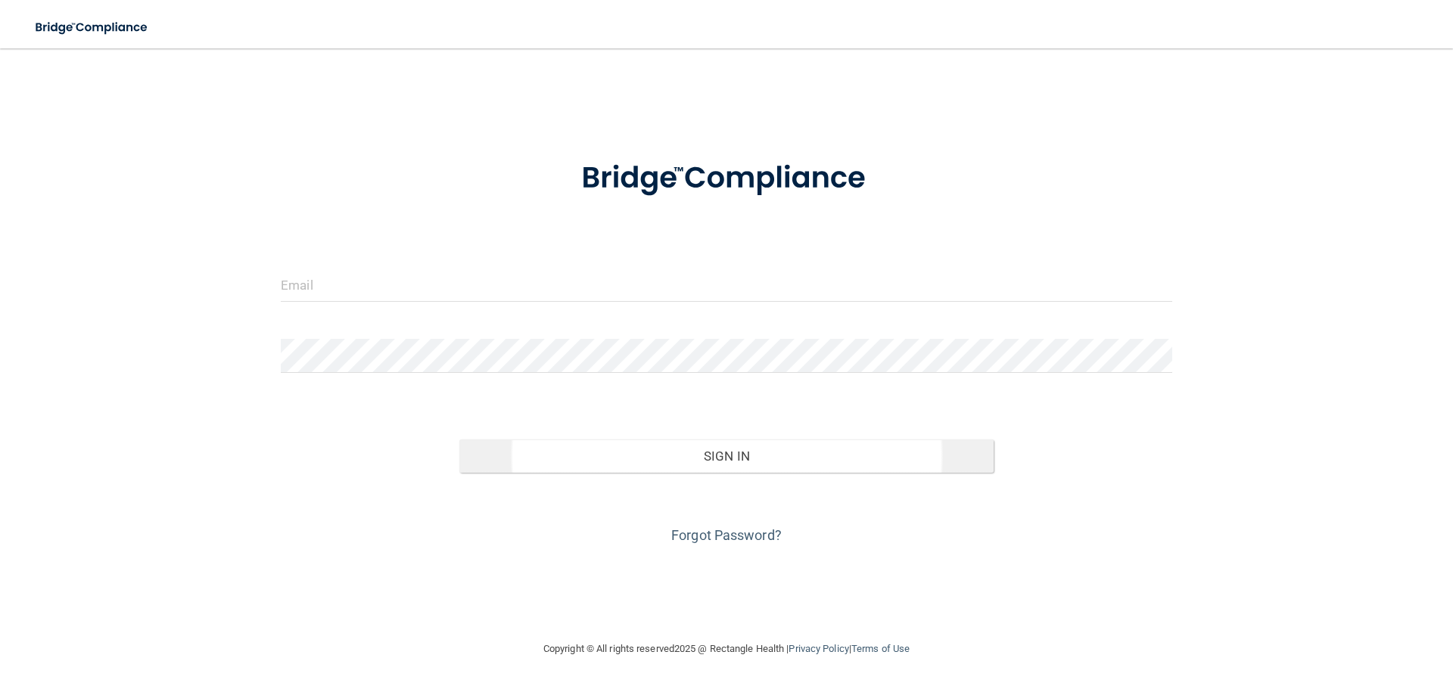  What do you see at coordinates (880, 648) in the screenshot?
I see `a: Terms of Use` at bounding box center [880, 648].